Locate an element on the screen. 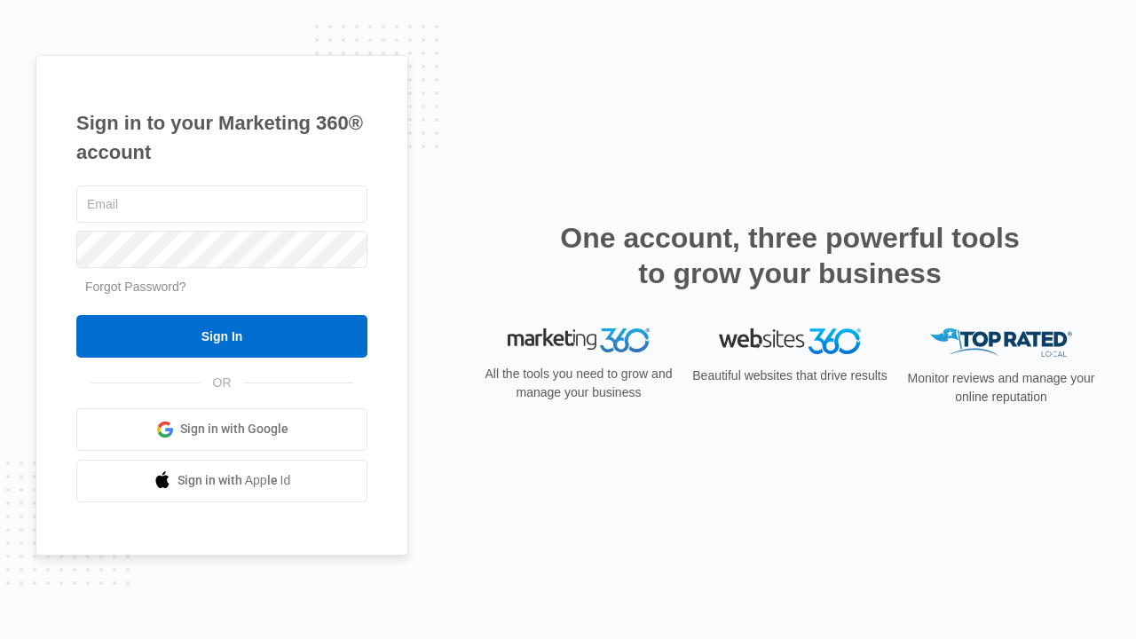 The height and width of the screenshot is (639, 1136). a: Sign in with Apple Id is located at coordinates (222, 481).